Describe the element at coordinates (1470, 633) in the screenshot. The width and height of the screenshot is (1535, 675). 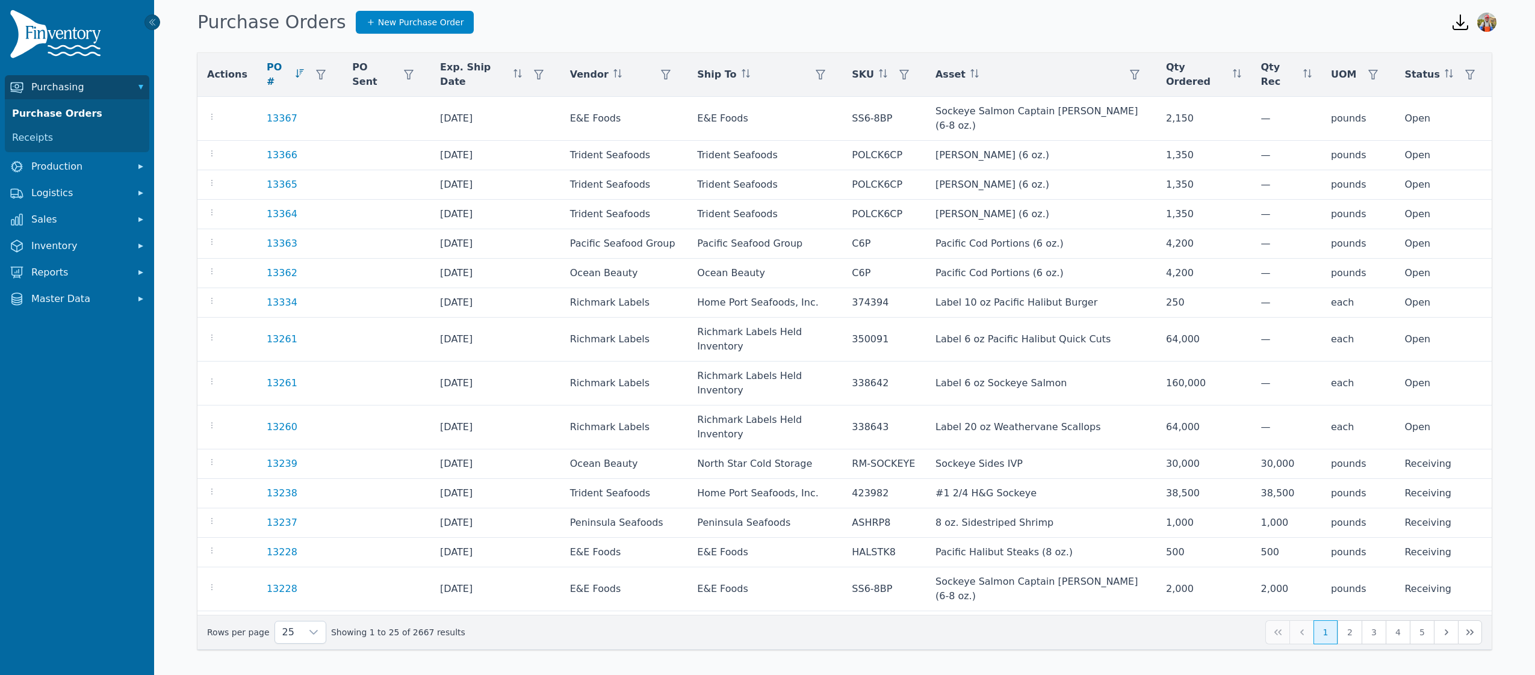
I see `button: Last Page` at that location.